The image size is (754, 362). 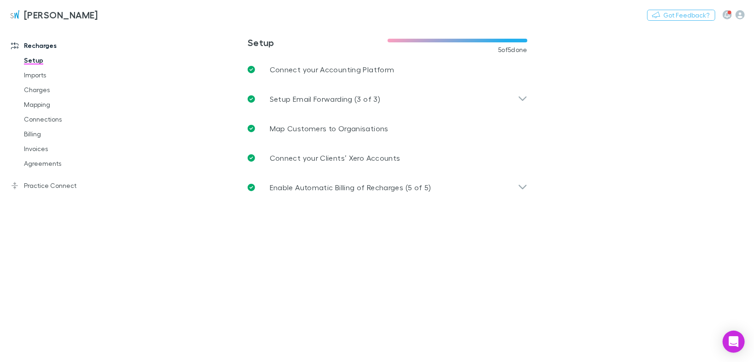 I want to click on button: Got Feedback?, so click(x=681, y=15).